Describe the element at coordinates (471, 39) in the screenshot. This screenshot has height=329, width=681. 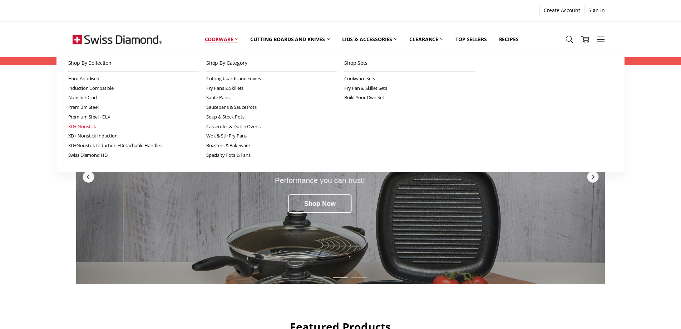
I see `a: Top Sellers` at that location.